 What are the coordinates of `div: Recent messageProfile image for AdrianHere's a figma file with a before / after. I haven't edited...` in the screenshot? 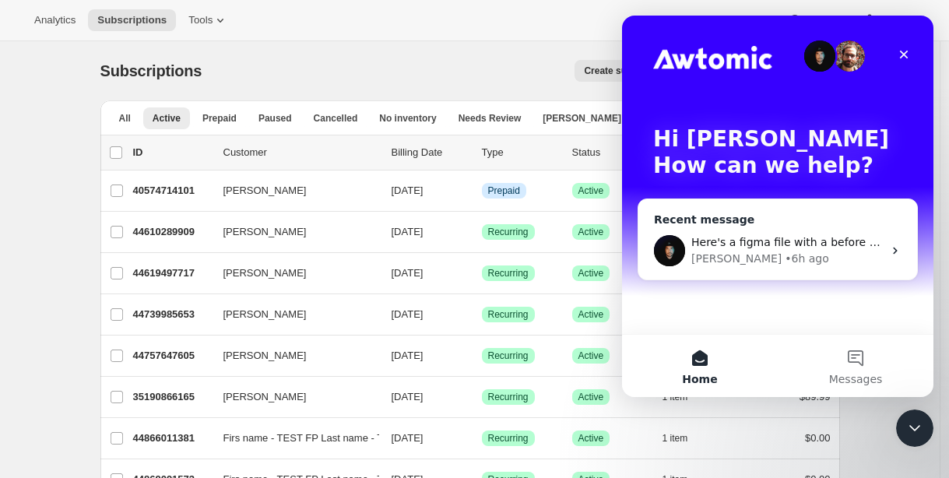 It's located at (156, 223).